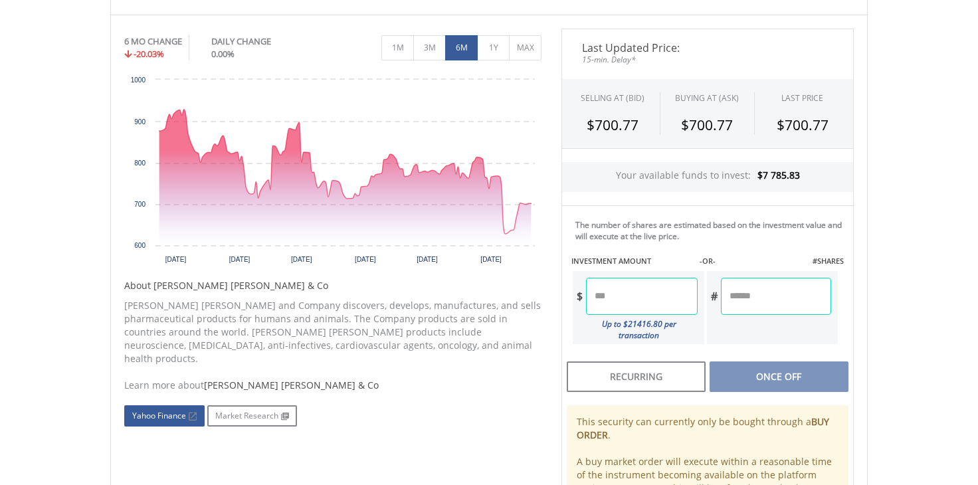 This screenshot has width=978, height=485. Describe the element at coordinates (493, 48) in the screenshot. I see `button: 1Y` at that location.